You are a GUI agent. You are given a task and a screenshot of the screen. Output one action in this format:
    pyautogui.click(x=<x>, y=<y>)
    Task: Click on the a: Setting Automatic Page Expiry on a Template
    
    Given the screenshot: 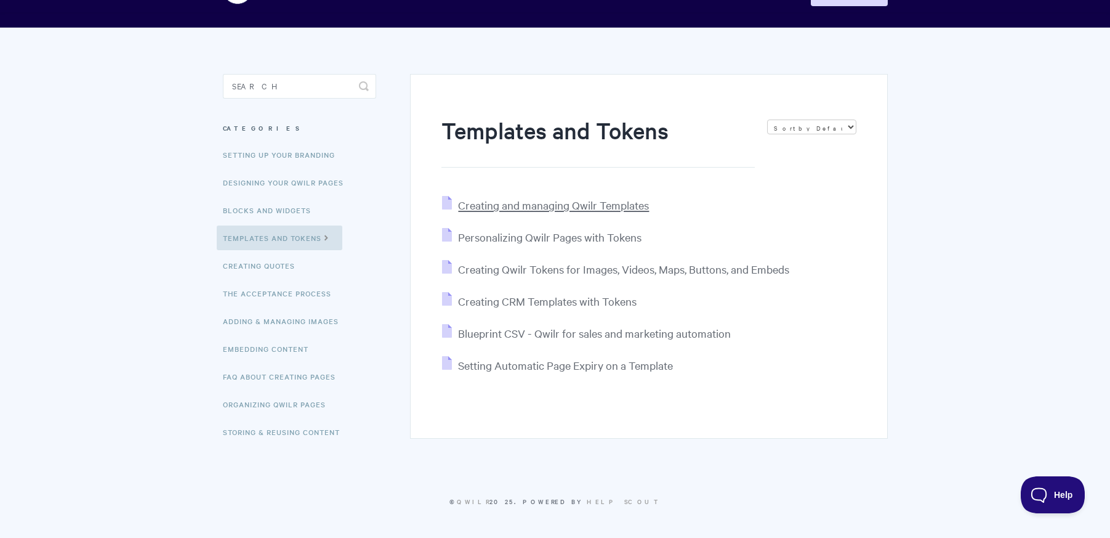 What is the action you would take?
    pyautogui.click(x=557, y=365)
    